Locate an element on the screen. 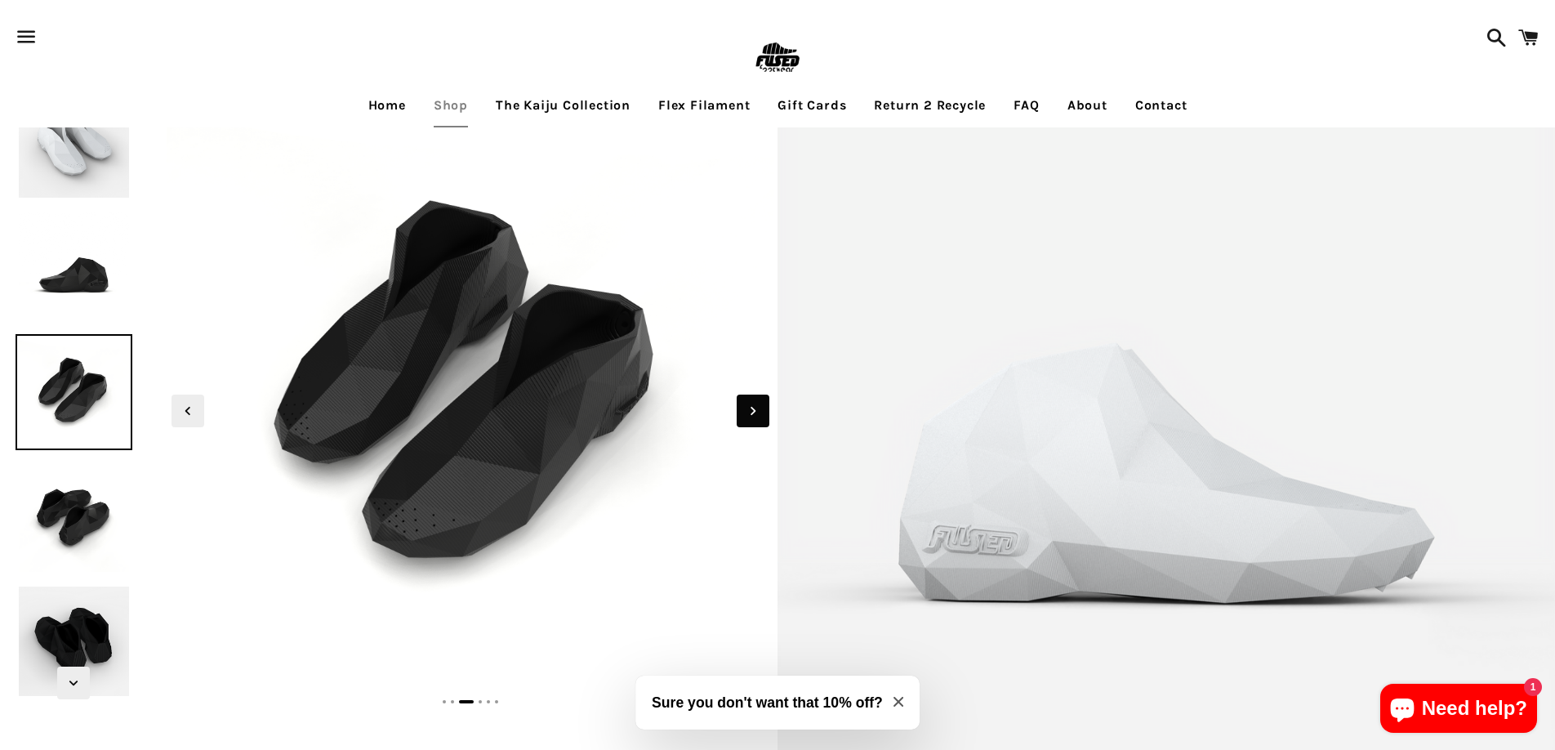 The image size is (1555, 750). inbox-online-store-chat: Shopify online store chat is located at coordinates (1458, 710).